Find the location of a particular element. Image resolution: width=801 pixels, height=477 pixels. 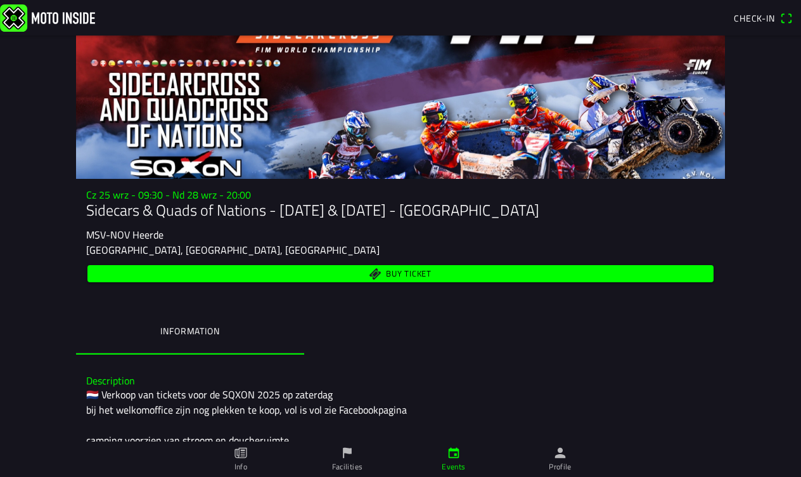

ion-icon: calendar is located at coordinates (454, 453).